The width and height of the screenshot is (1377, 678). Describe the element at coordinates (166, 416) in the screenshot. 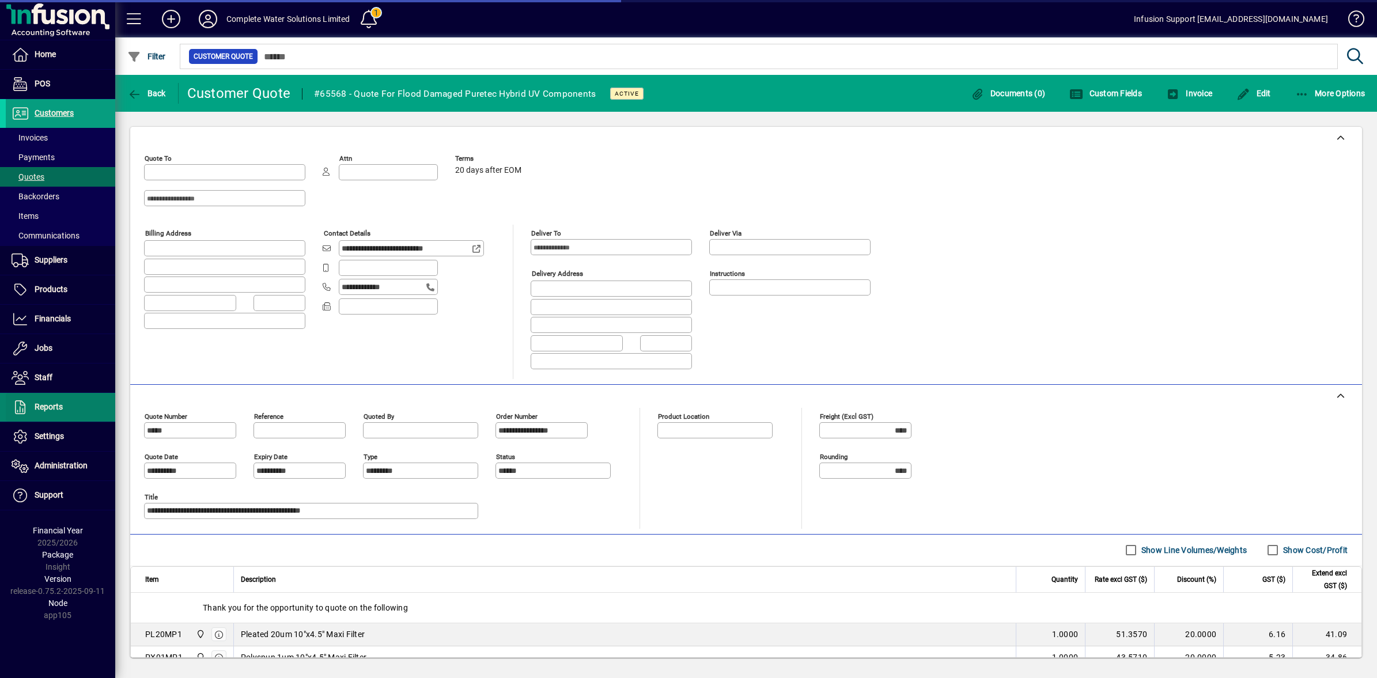

I see `mat-label: Quote number` at that location.